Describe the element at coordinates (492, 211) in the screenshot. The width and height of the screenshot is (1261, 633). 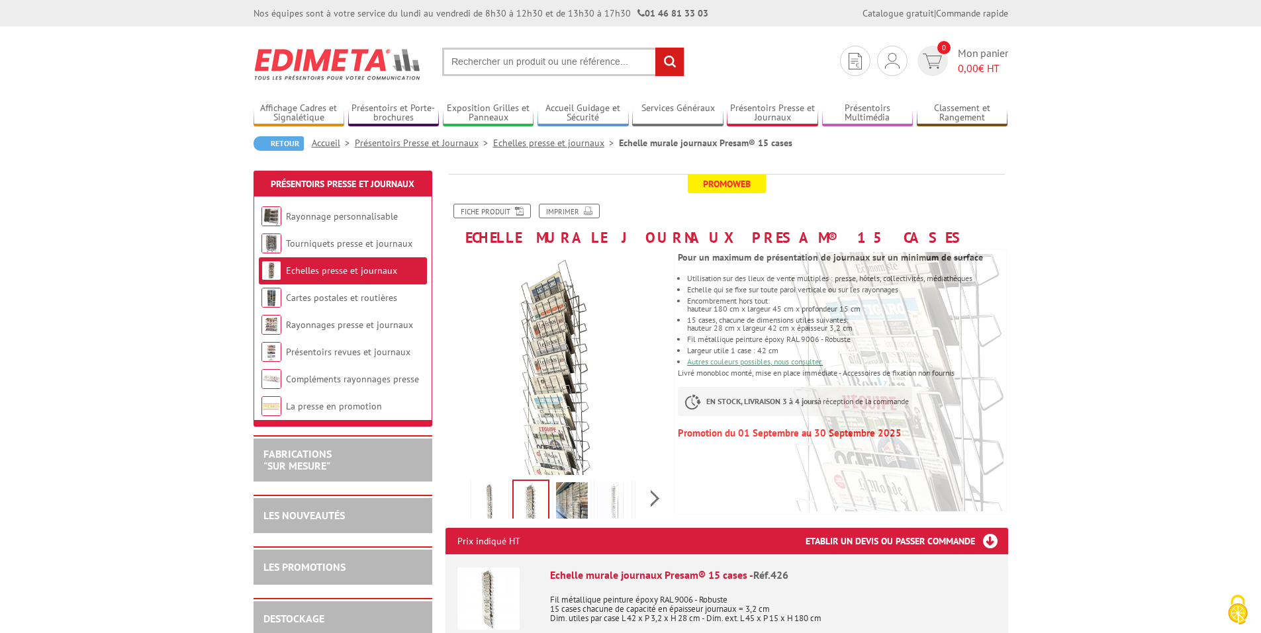
I see `a: Fiche produit` at that location.